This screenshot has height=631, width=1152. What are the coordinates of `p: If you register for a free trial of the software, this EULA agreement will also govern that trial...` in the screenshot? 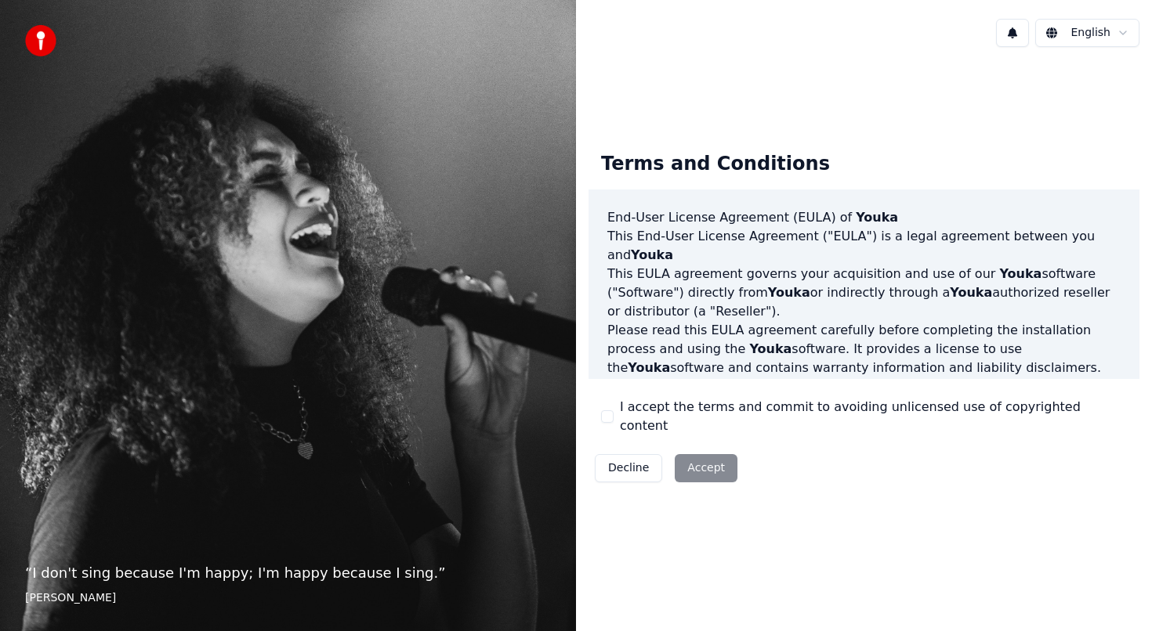 It's located at (863, 415).